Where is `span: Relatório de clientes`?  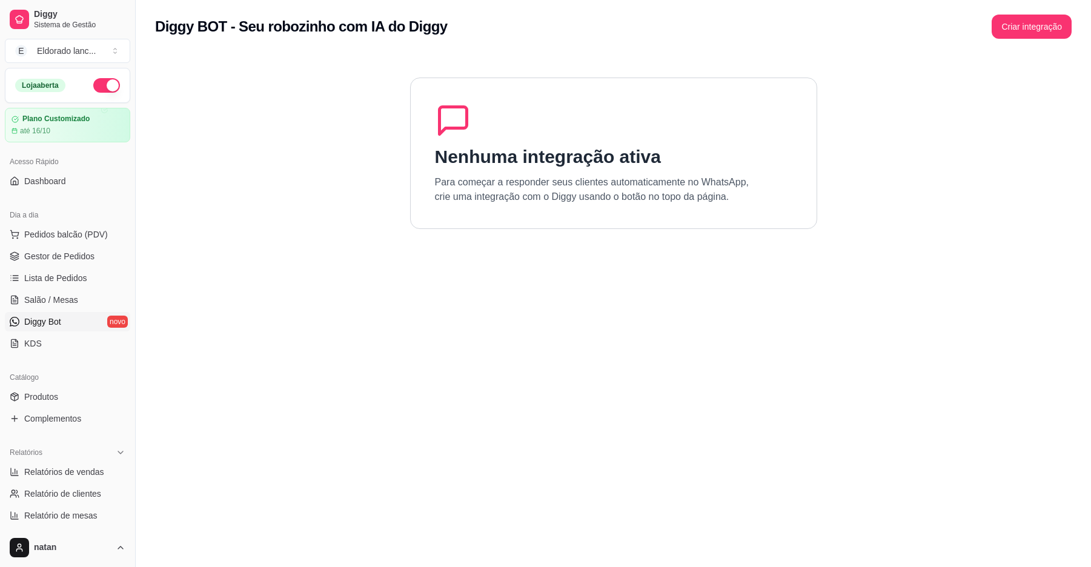 span: Relatório de clientes is located at coordinates (62, 494).